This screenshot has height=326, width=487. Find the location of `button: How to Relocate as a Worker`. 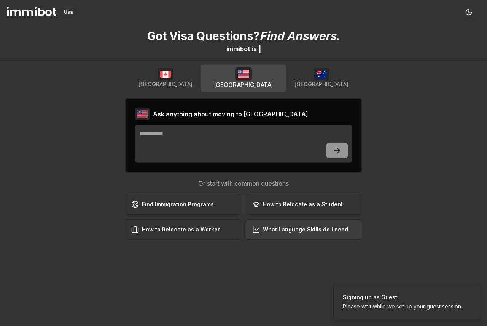

button: How to Relocate as a Worker is located at coordinates (183, 229).